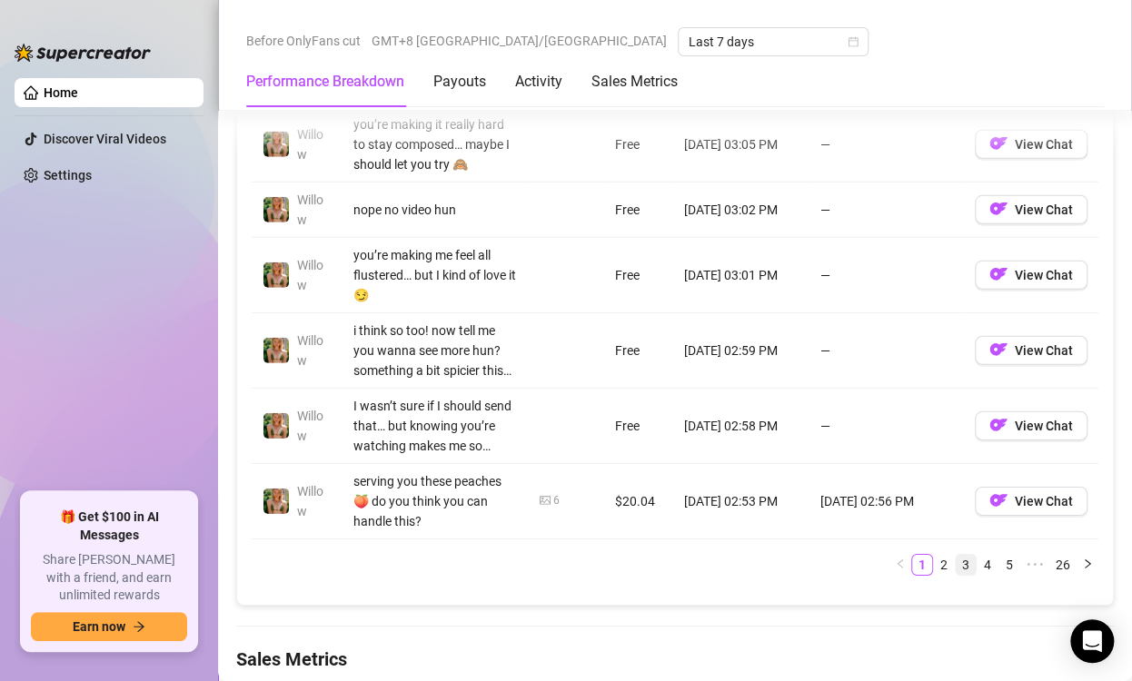  I want to click on div: you’re making it really hard to stay composed… maybe I should let you try 🙈, so click(435, 144).